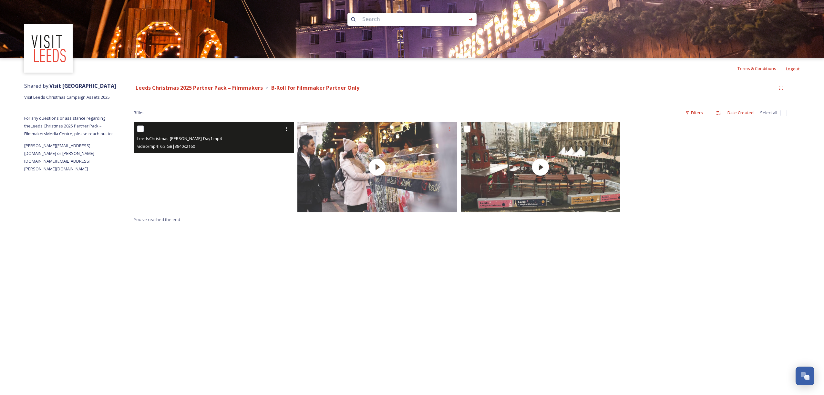 This screenshot has width=824, height=395. I want to click on strong: Leeds Christmas 2025 Partner Pack – Filmmakers, so click(199, 88).